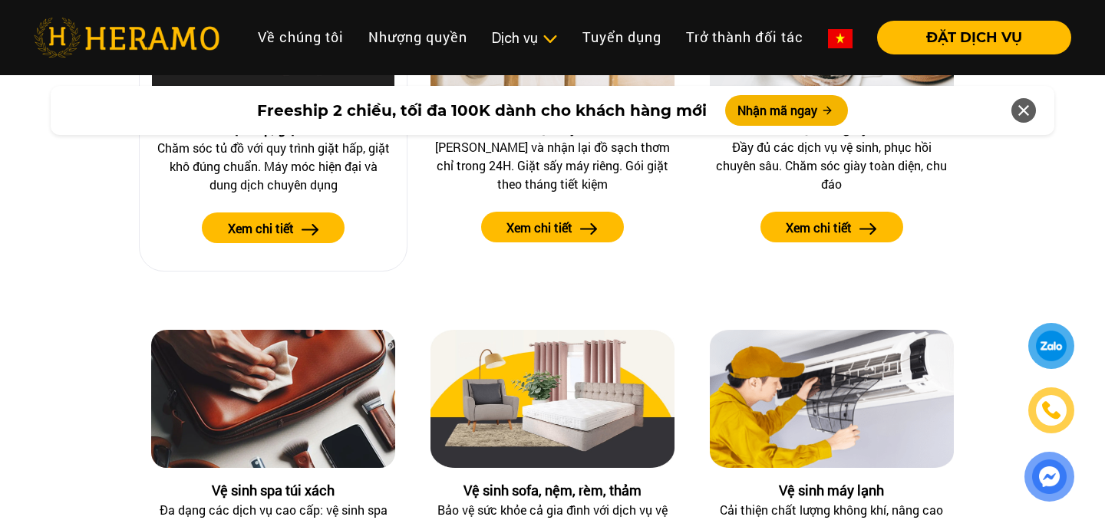 This screenshot has height=520, width=1105. Describe the element at coordinates (482, 110) in the screenshot. I see `span: Freeship 2 chiều, tối đa 100K dành cho khách hàng mới` at that location.